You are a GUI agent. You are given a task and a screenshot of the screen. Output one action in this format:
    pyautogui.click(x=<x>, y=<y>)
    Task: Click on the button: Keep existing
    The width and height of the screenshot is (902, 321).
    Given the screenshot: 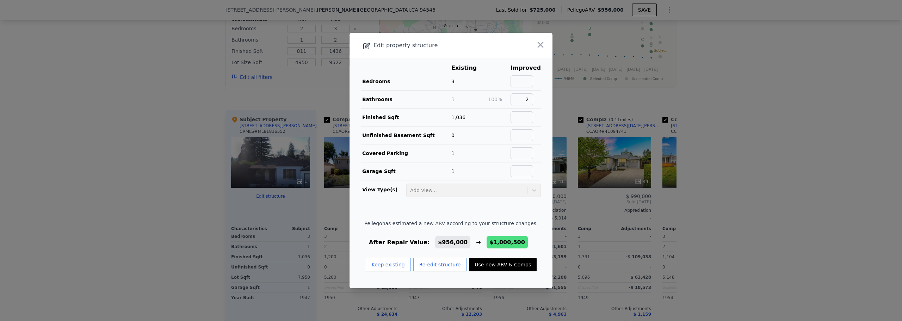 What is the action you would take?
    pyautogui.click(x=388, y=265)
    